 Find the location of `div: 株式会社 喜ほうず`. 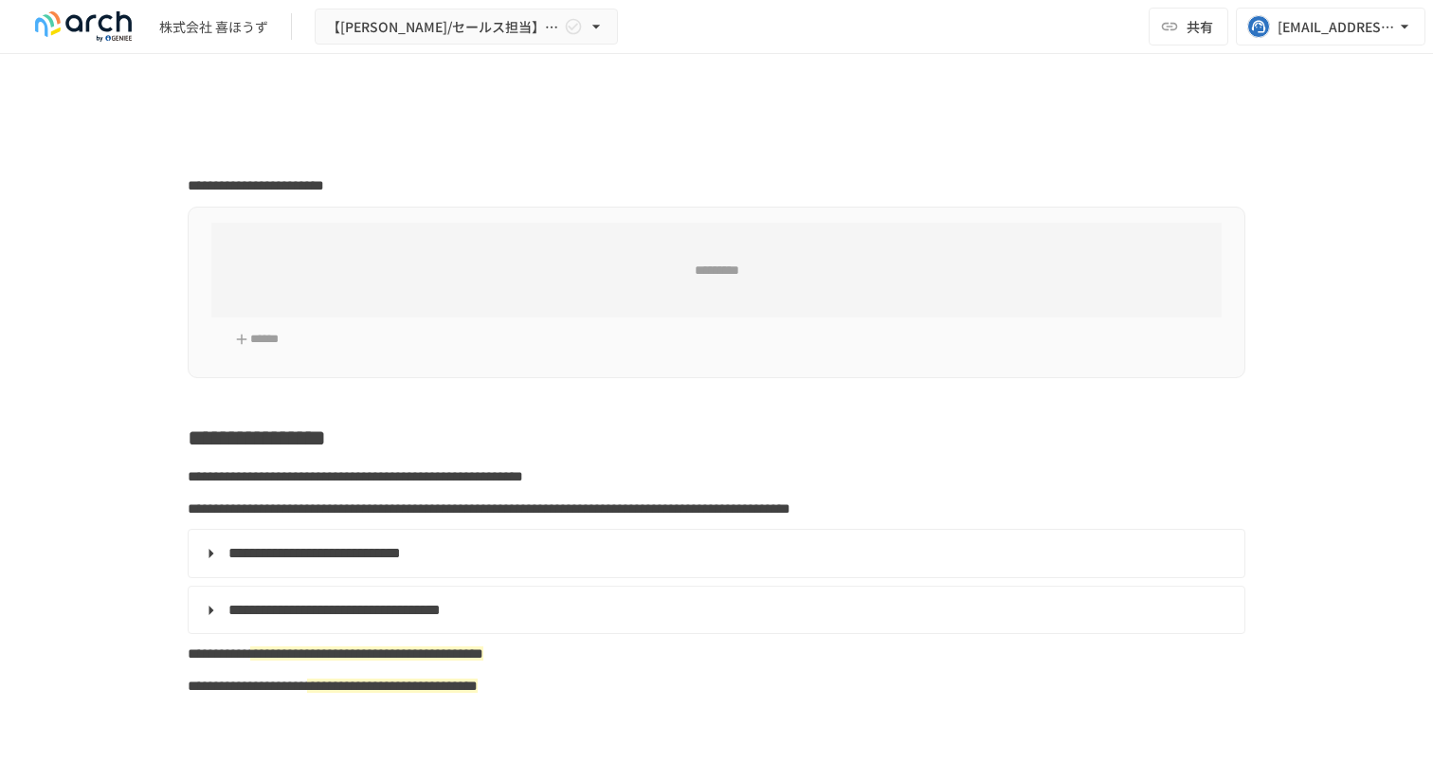

div: 株式会社 喜ほうず is located at coordinates (213, 27).